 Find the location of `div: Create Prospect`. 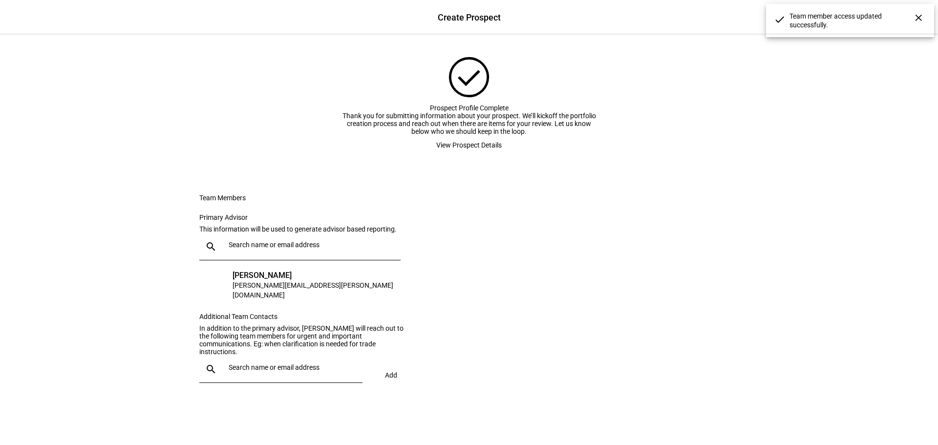

div: Create Prospect is located at coordinates (469, 18).